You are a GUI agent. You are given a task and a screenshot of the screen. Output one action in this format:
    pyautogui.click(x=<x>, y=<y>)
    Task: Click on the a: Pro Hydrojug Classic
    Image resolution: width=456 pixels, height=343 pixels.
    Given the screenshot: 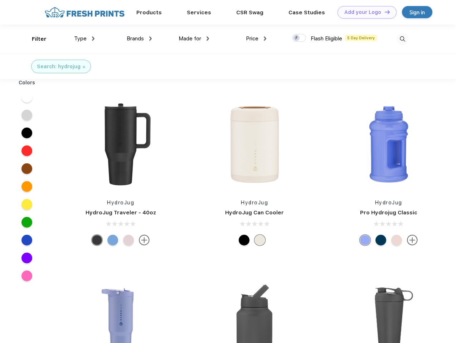 What is the action you would take?
    pyautogui.click(x=388, y=213)
    